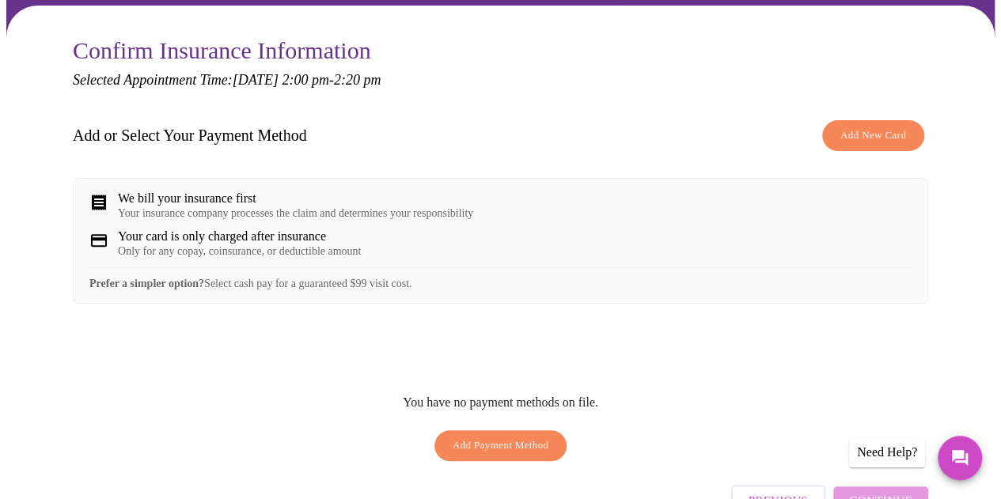  Describe the element at coordinates (960, 458) in the screenshot. I see `button: Messages` at that location.